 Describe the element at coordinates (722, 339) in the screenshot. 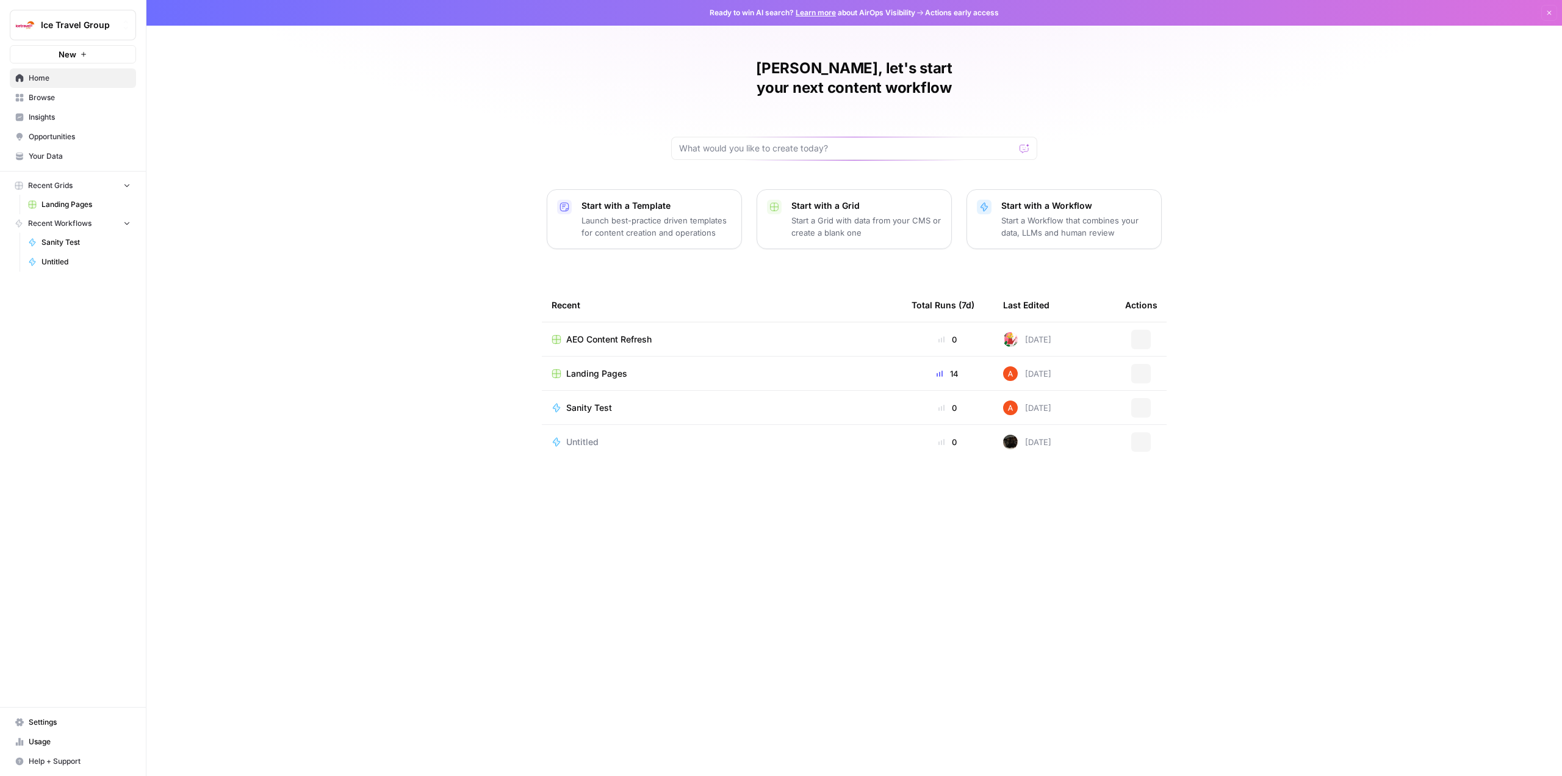

I see `a: AEO Content Refresh` at that location.